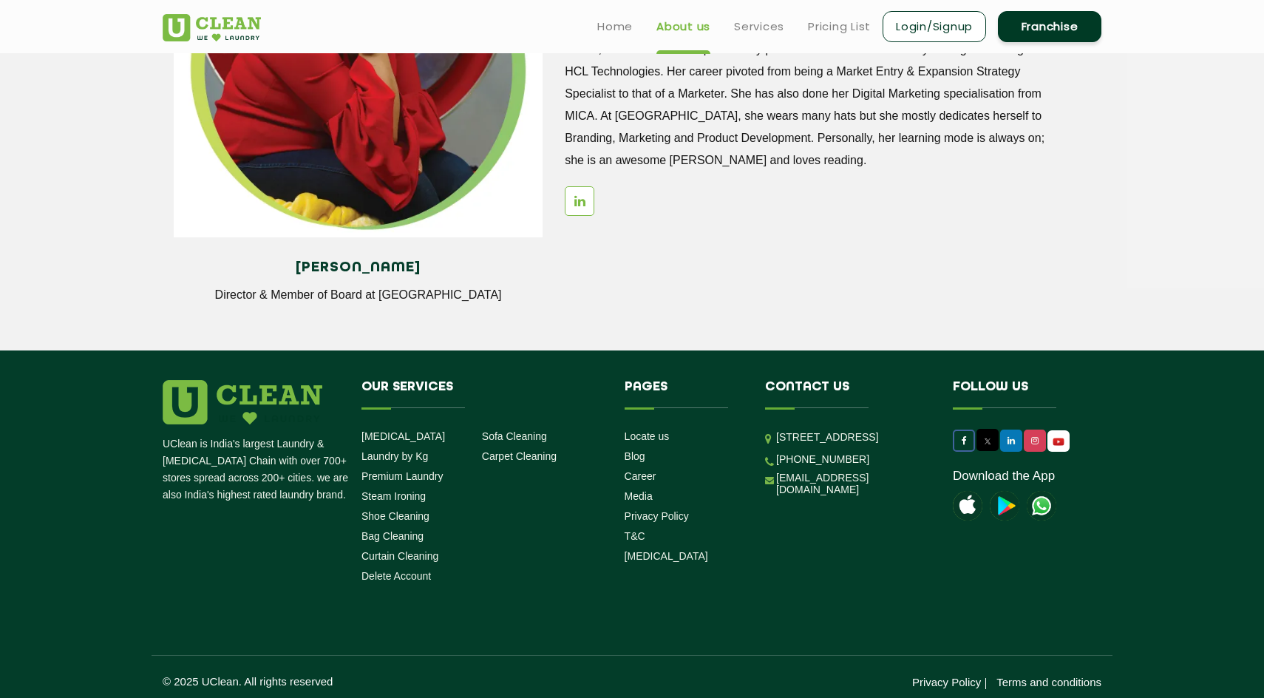  Describe the element at coordinates (684, 394) in the screenshot. I see `h4: Pages` at that location.